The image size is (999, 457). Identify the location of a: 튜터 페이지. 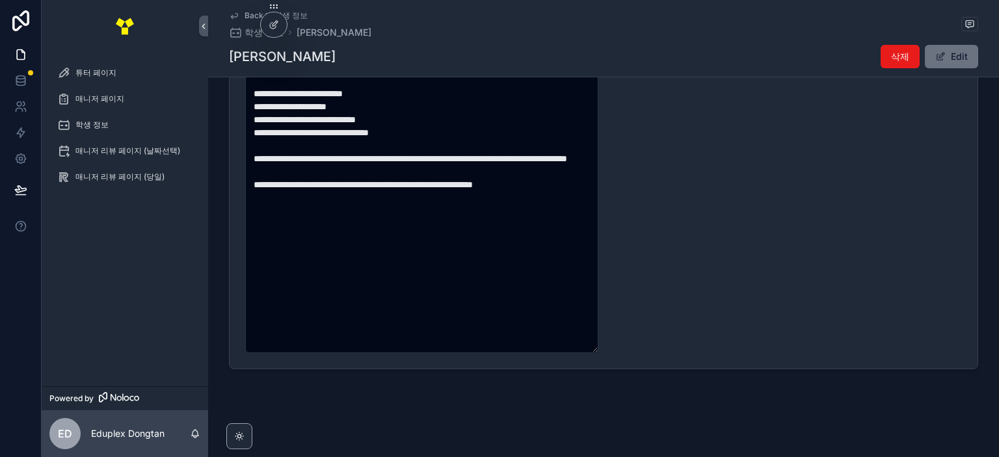
(125, 73).